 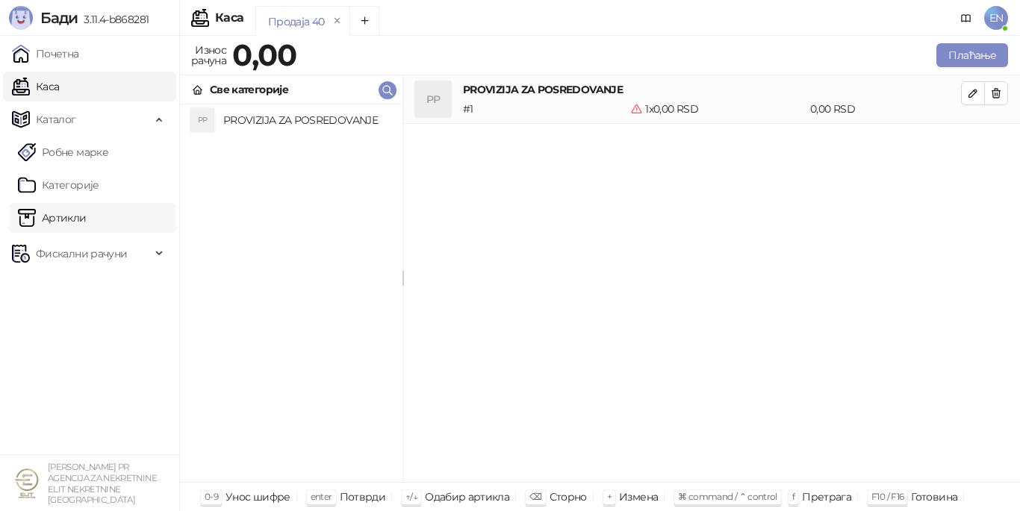 What do you see at coordinates (46, 54) in the screenshot?
I see `a: Почетна` at bounding box center [46, 54].